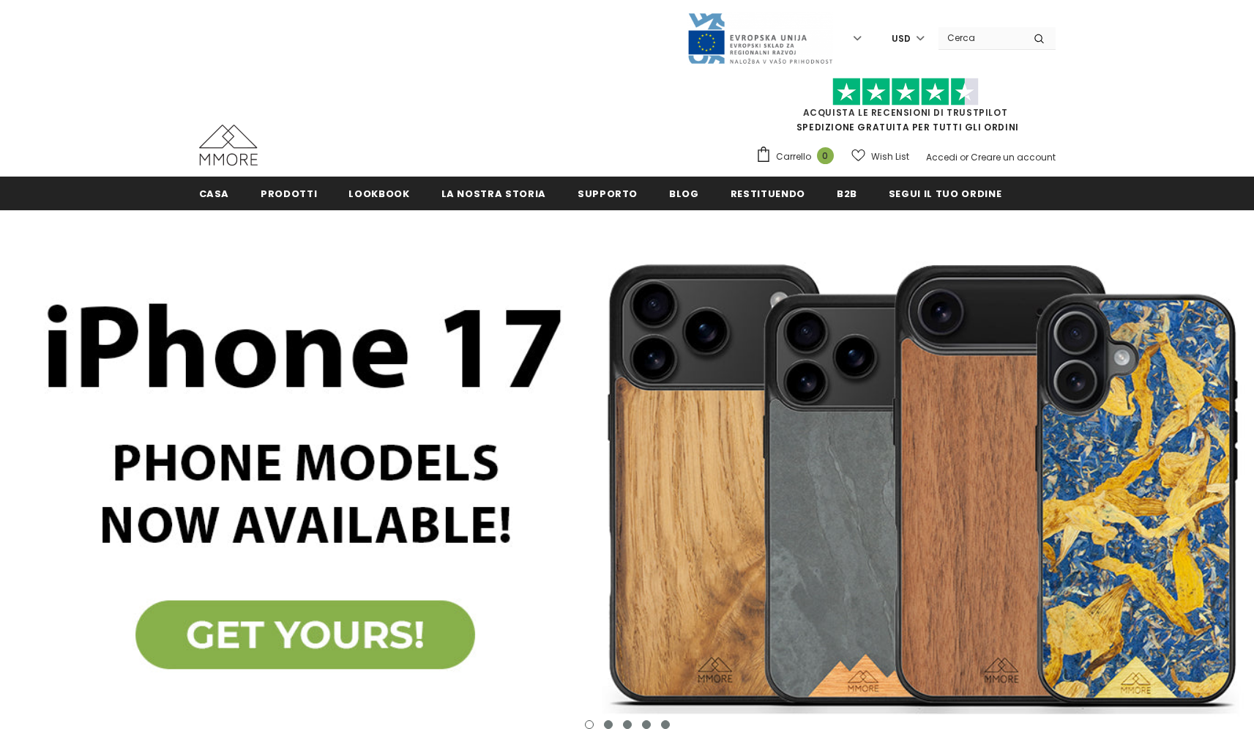 The image size is (1254, 729). Describe the element at coordinates (901, 39) in the screenshot. I see `span: USD` at that location.